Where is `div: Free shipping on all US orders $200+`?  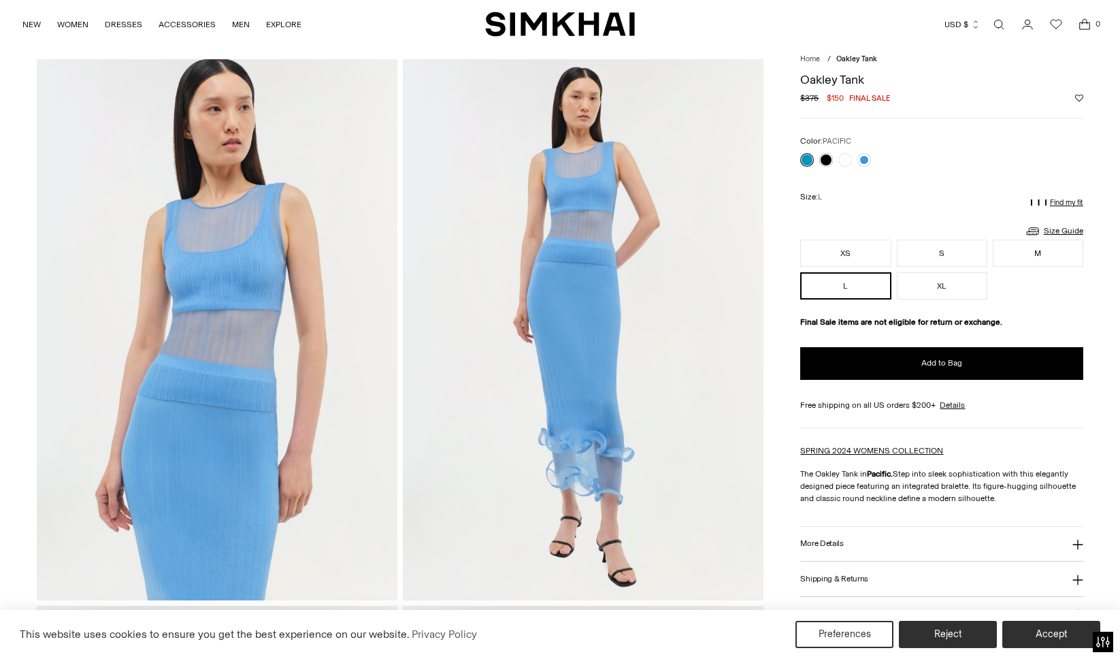
div: Free shipping on all US orders $200+ is located at coordinates (941, 405).